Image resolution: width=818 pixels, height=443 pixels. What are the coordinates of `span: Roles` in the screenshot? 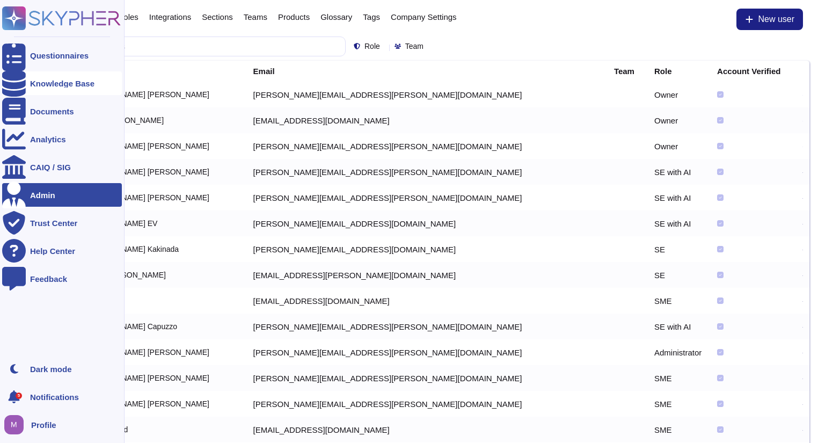 It's located at (128, 17).